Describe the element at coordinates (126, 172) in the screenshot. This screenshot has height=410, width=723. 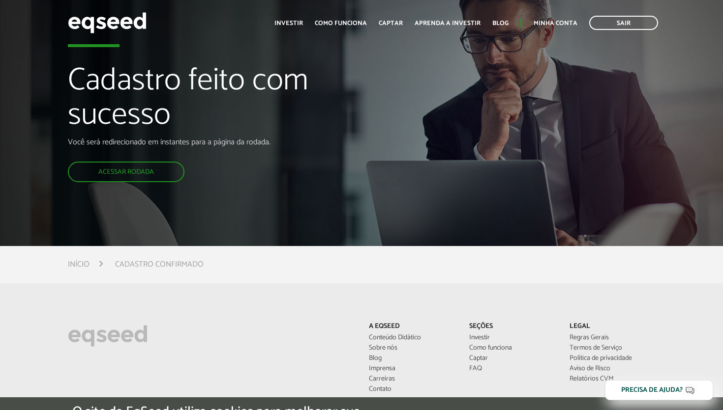
I see `a: Acessar rodada` at that location.